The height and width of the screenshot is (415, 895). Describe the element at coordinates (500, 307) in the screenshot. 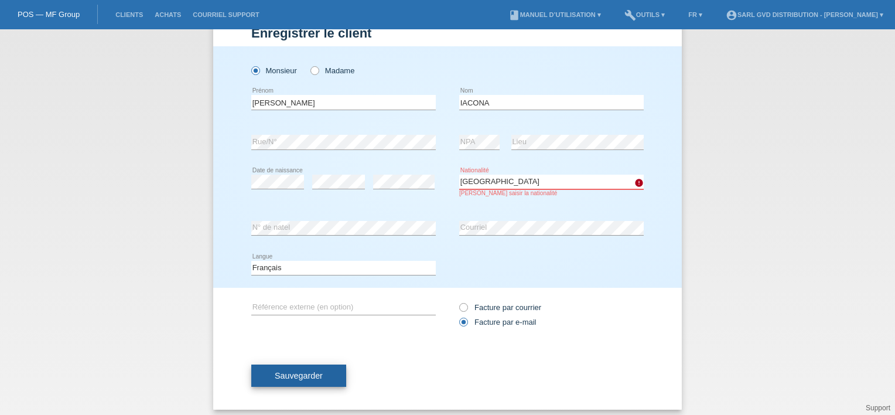

I see `label: Facture par courrier` at that location.